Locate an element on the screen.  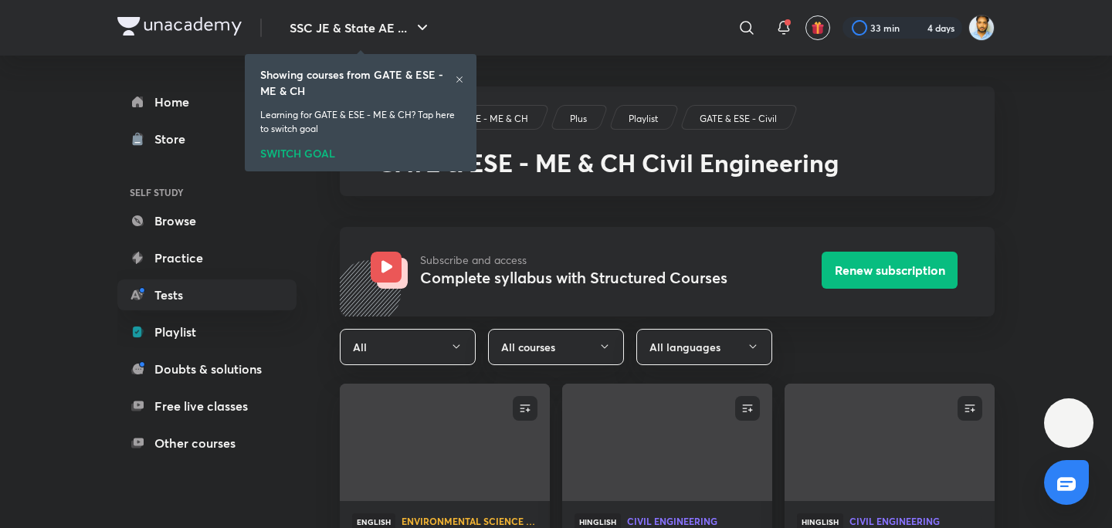
button: SSC JE & State AE ... is located at coordinates (361, 28).